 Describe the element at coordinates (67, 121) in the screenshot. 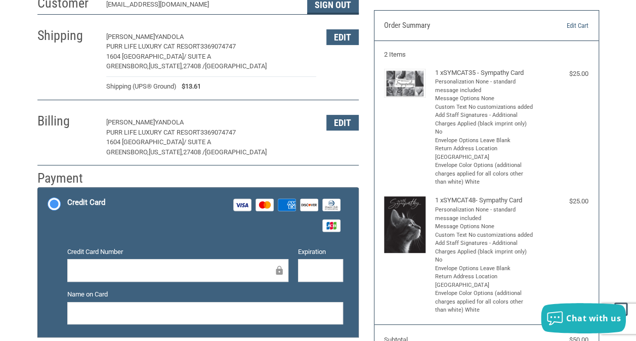

I see `h2: Billing` at that location.